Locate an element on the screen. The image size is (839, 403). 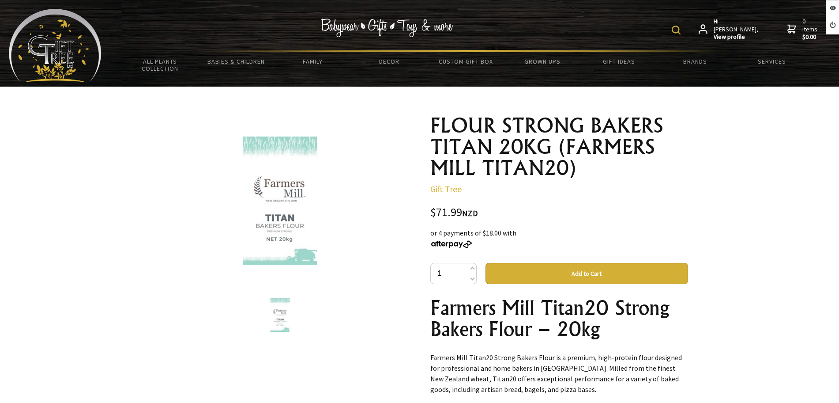
strong: View profile is located at coordinates (736, 37).